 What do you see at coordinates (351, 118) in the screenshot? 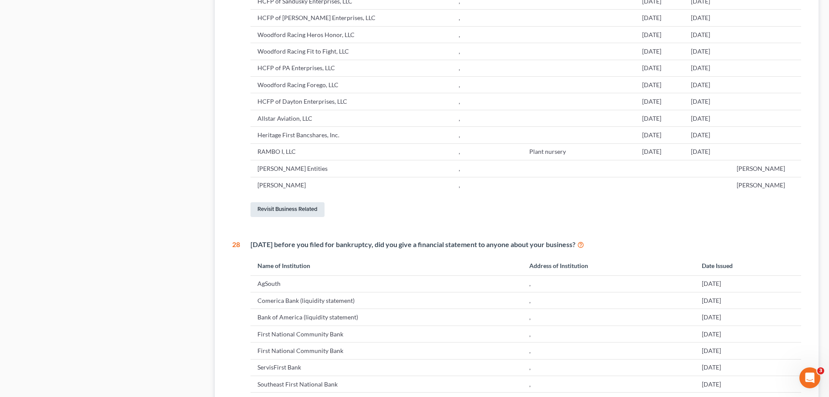
I see `td: Allstar Aviation, LLC` at bounding box center [351, 118].